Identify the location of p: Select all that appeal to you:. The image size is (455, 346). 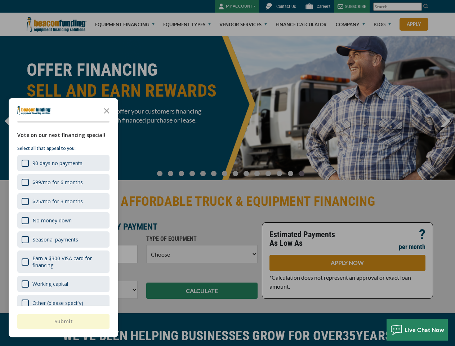
(63, 148).